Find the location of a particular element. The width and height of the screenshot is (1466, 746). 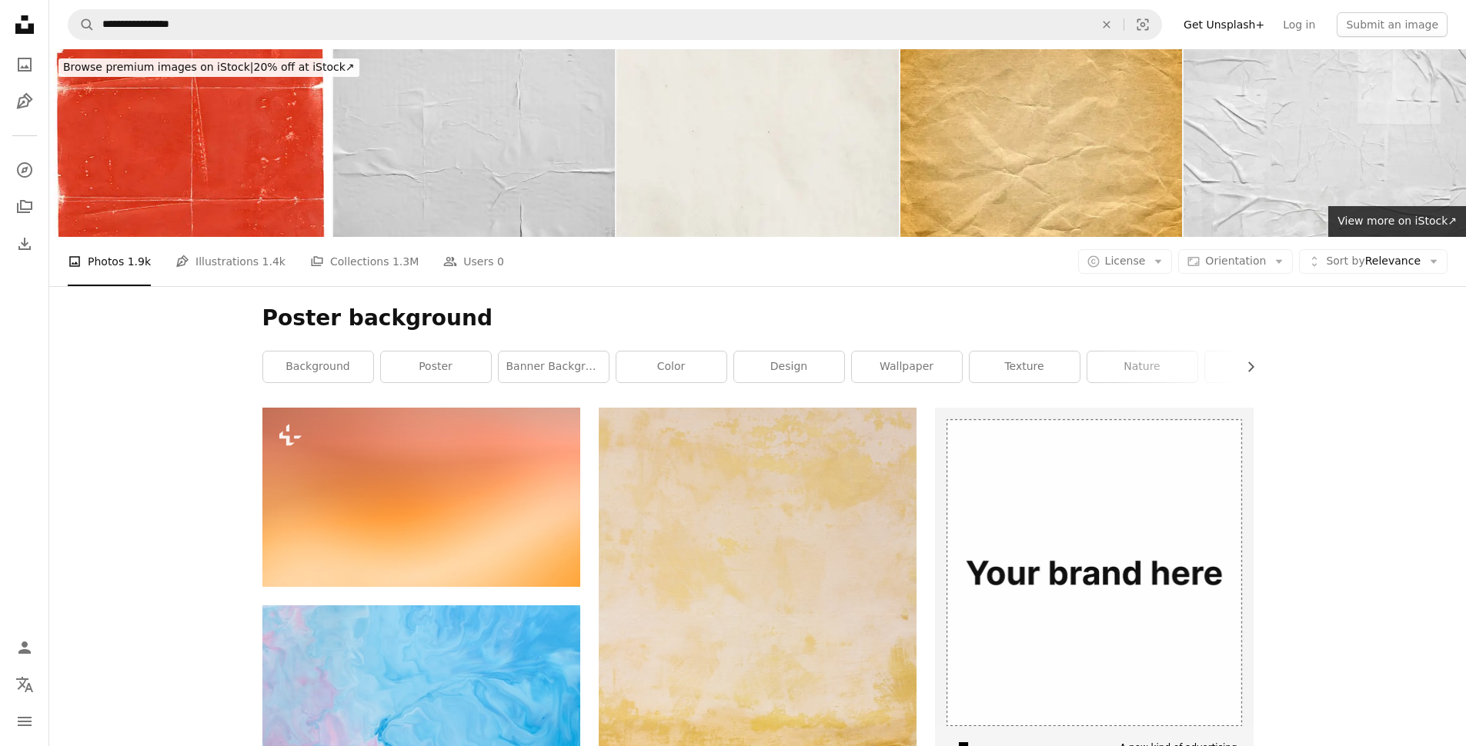

button: Orientation is located at coordinates (1235, 262).